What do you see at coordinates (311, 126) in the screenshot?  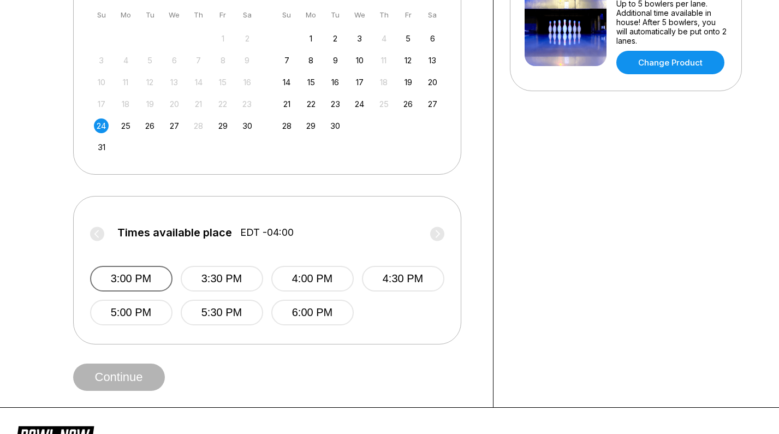 I see `div: Choose Monday, September 29th, 2025` at bounding box center [311, 126].